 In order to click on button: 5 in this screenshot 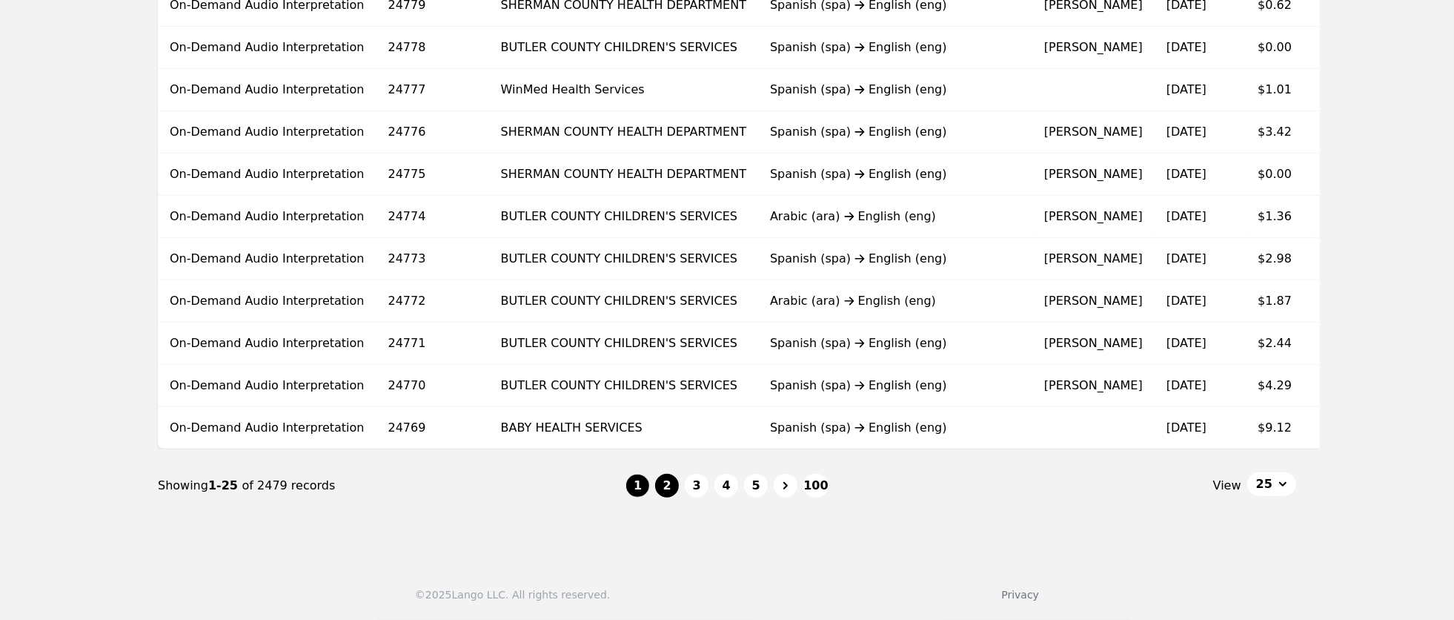, I will do `click(756, 485)`.